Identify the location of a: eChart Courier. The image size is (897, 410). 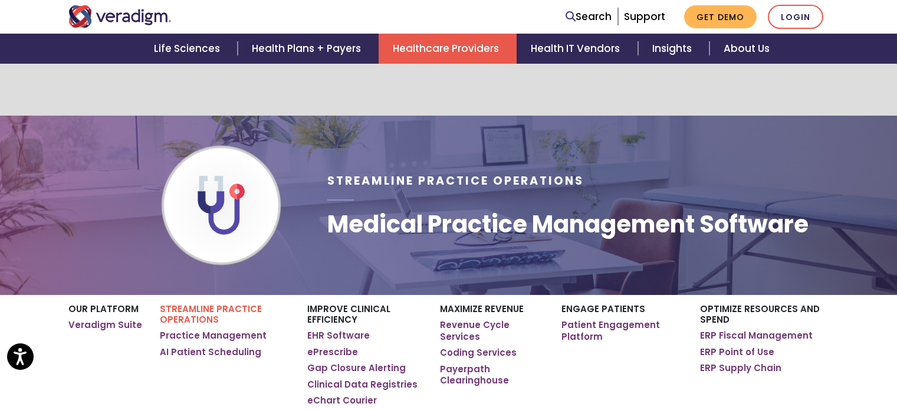
(342, 400).